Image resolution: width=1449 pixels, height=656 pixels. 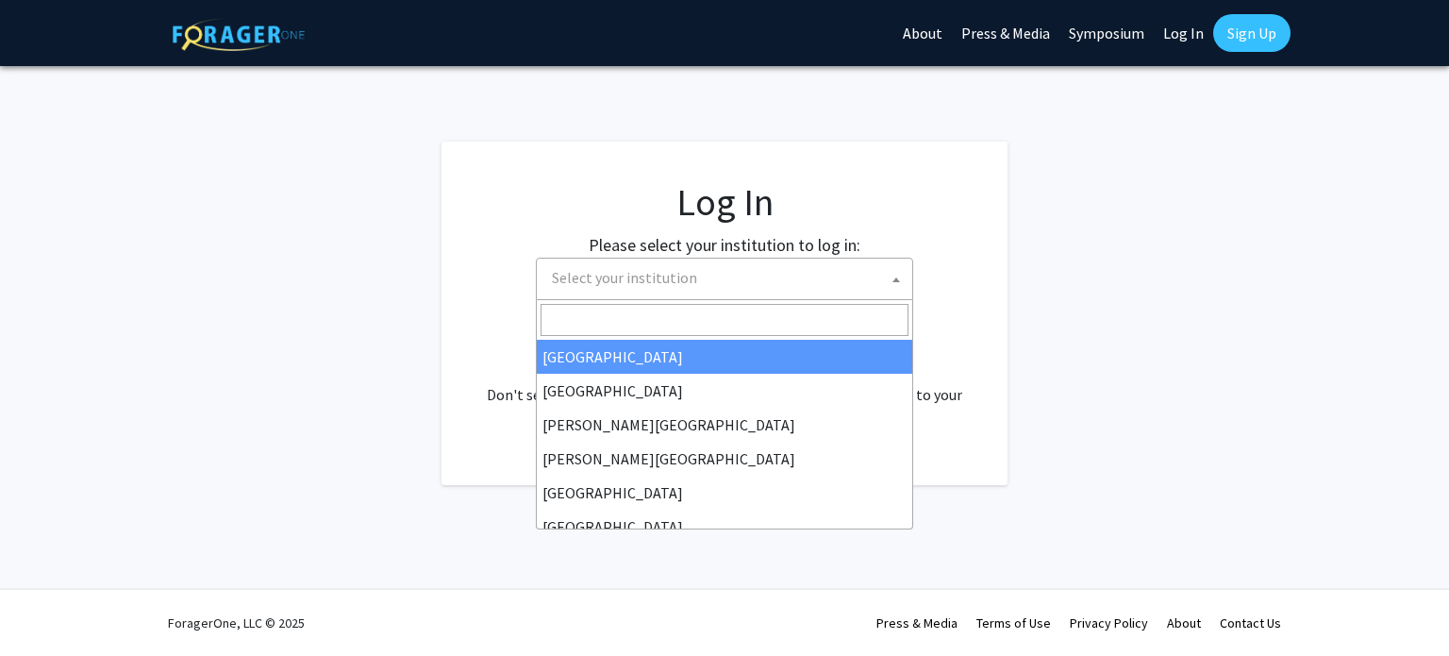 What do you see at coordinates (1013, 623) in the screenshot?
I see `a: Terms of Use` at bounding box center [1013, 623].